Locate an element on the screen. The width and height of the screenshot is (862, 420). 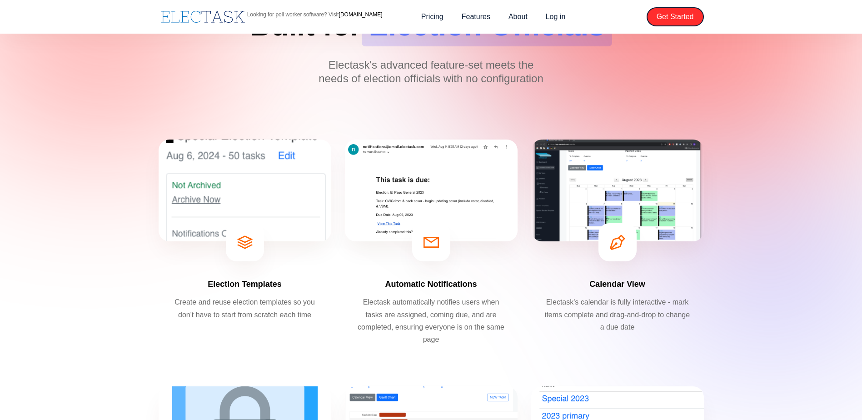
a: Log in is located at coordinates (556, 17).